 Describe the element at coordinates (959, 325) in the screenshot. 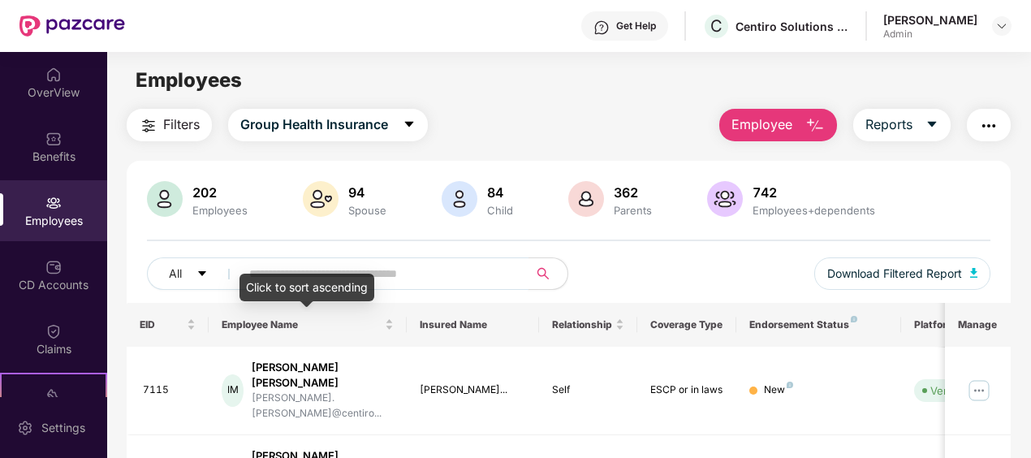

I see `div: Platform Status` at that location.